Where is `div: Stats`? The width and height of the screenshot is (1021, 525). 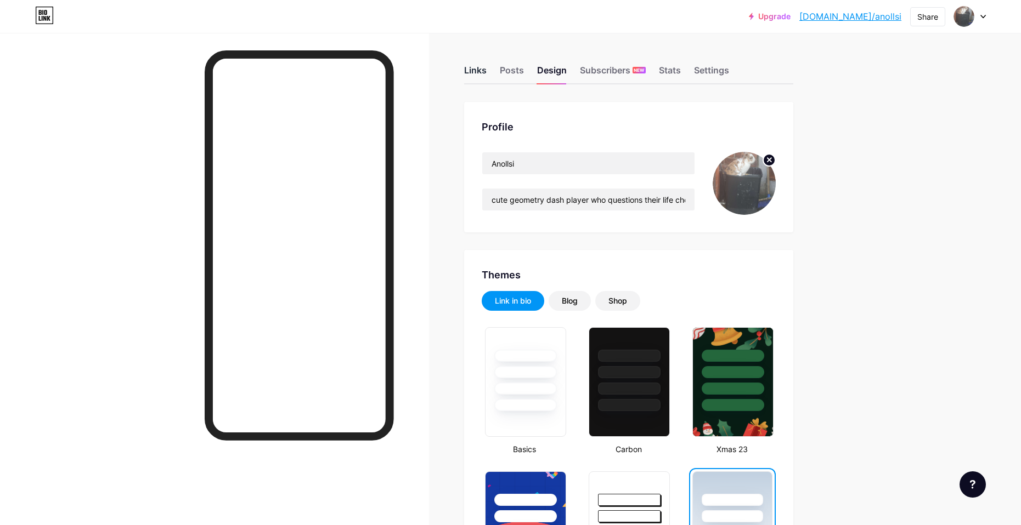
div: Stats is located at coordinates (670, 74).